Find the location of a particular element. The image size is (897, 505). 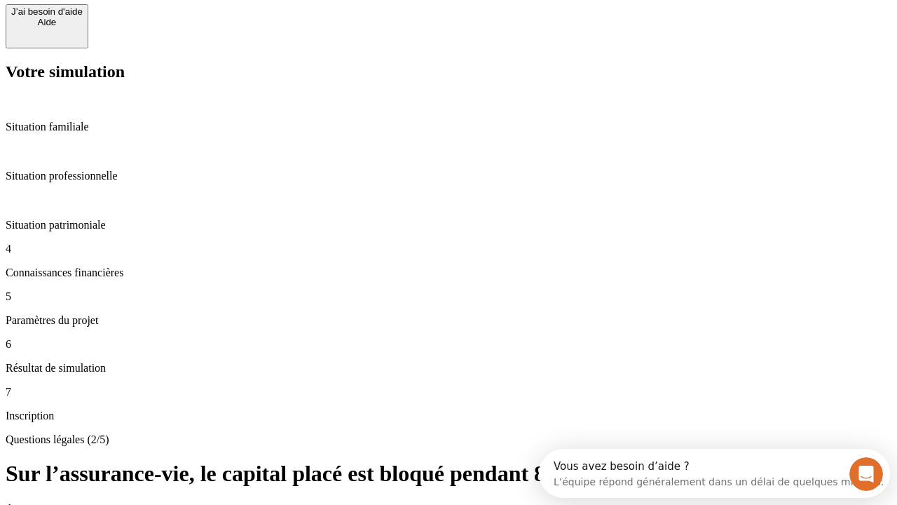

p: 6 is located at coordinates (449, 344).